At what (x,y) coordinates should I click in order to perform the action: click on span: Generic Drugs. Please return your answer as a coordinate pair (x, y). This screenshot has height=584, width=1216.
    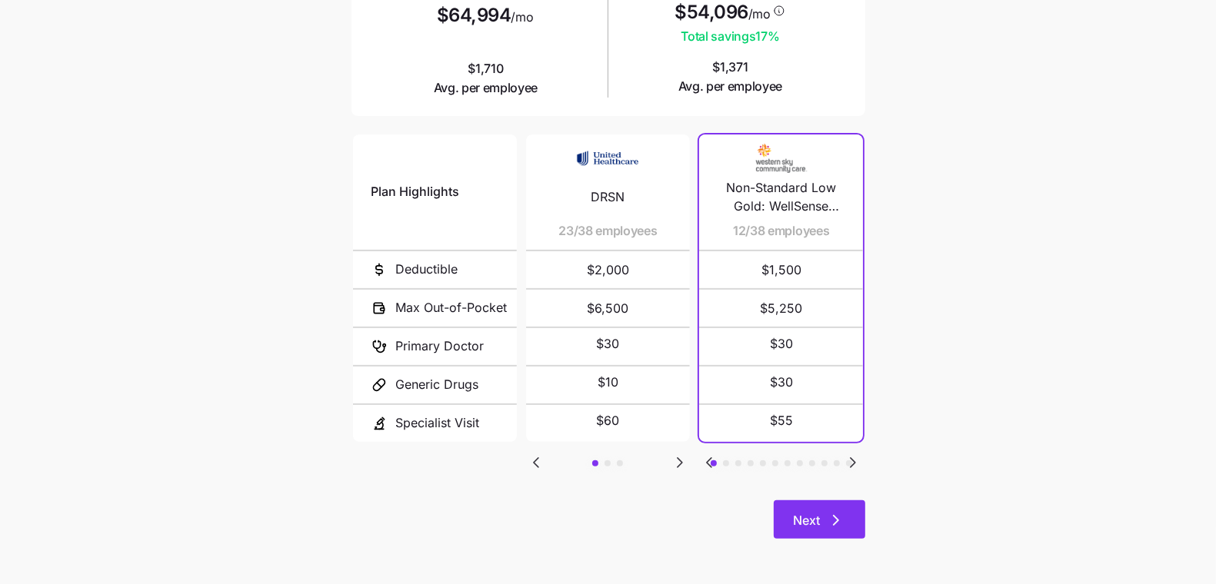
    Looking at the image, I should click on (437, 384).